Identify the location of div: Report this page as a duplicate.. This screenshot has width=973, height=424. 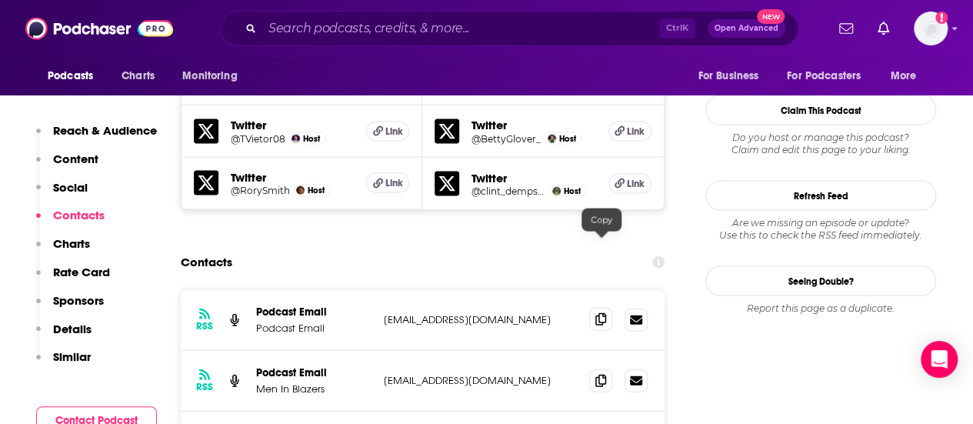
(820, 308).